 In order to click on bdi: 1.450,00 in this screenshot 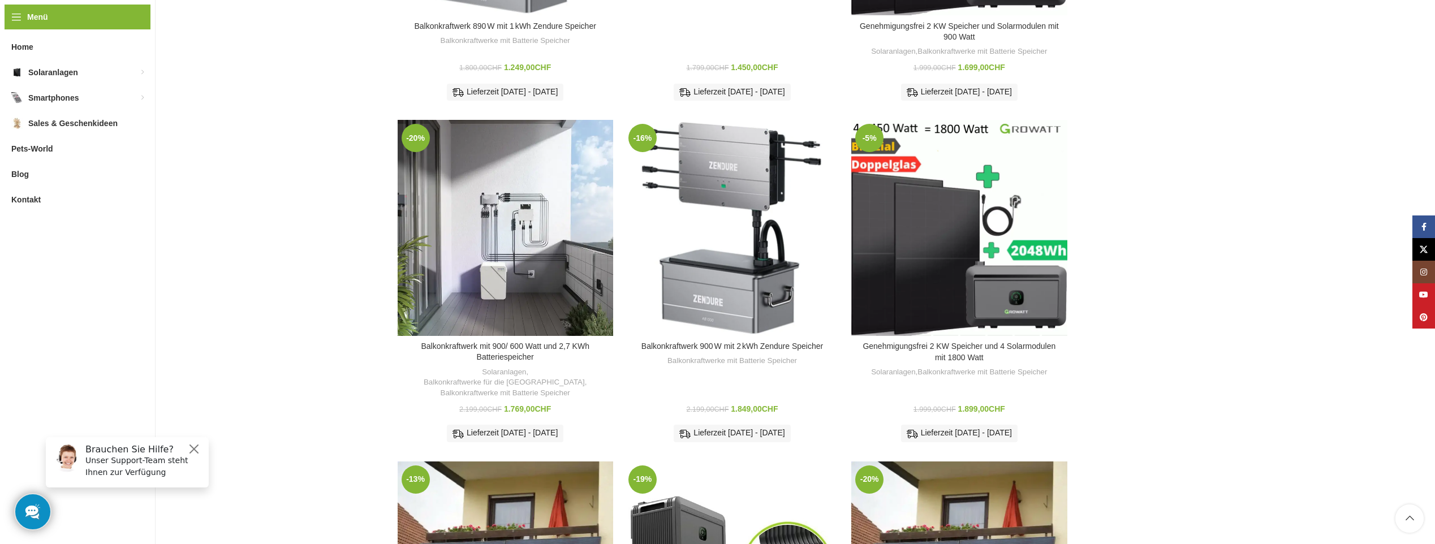, I will do `click(754, 67)`.